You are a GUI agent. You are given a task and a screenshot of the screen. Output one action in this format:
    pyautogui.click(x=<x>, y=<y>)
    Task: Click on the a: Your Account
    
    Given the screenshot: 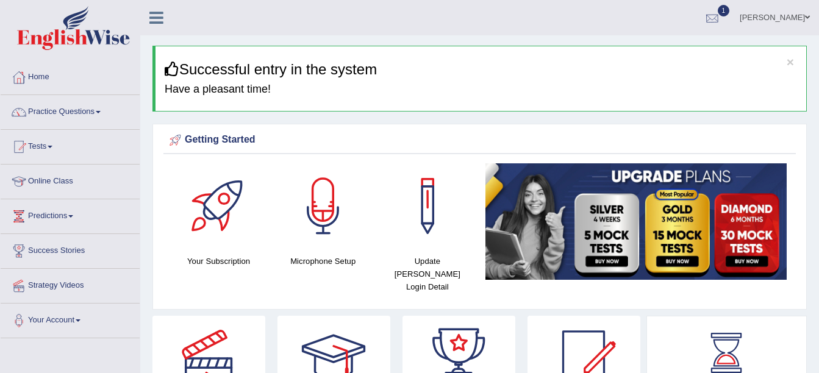 What is the action you would take?
    pyautogui.click(x=70, y=319)
    